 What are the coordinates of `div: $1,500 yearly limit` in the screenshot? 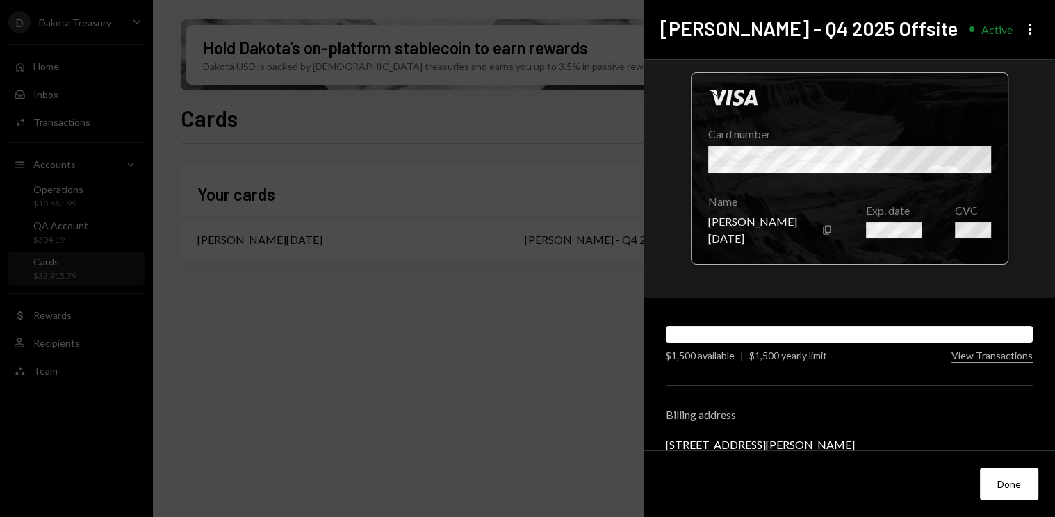 It's located at (788, 355).